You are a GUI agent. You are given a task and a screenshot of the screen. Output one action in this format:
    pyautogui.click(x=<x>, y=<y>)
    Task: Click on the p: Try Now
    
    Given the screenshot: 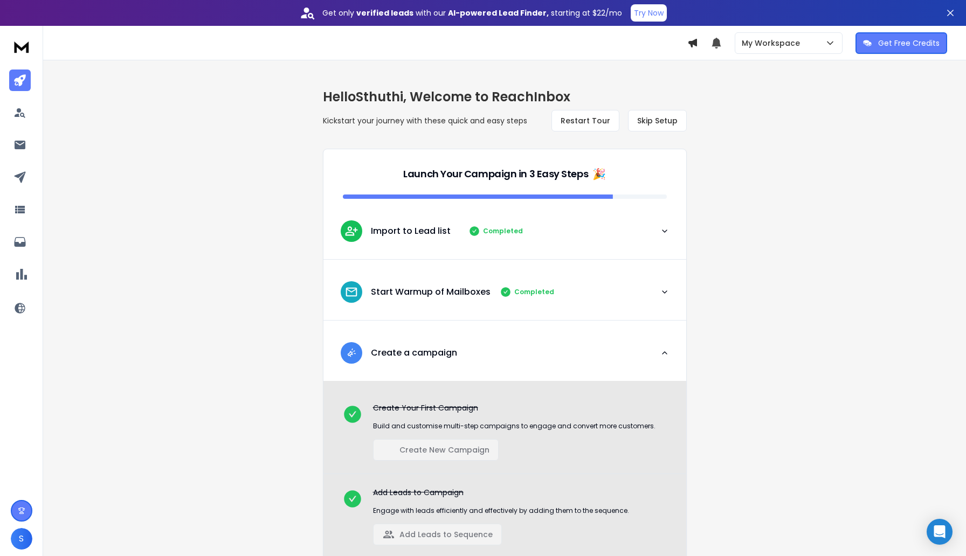 What is the action you would take?
    pyautogui.click(x=649, y=13)
    